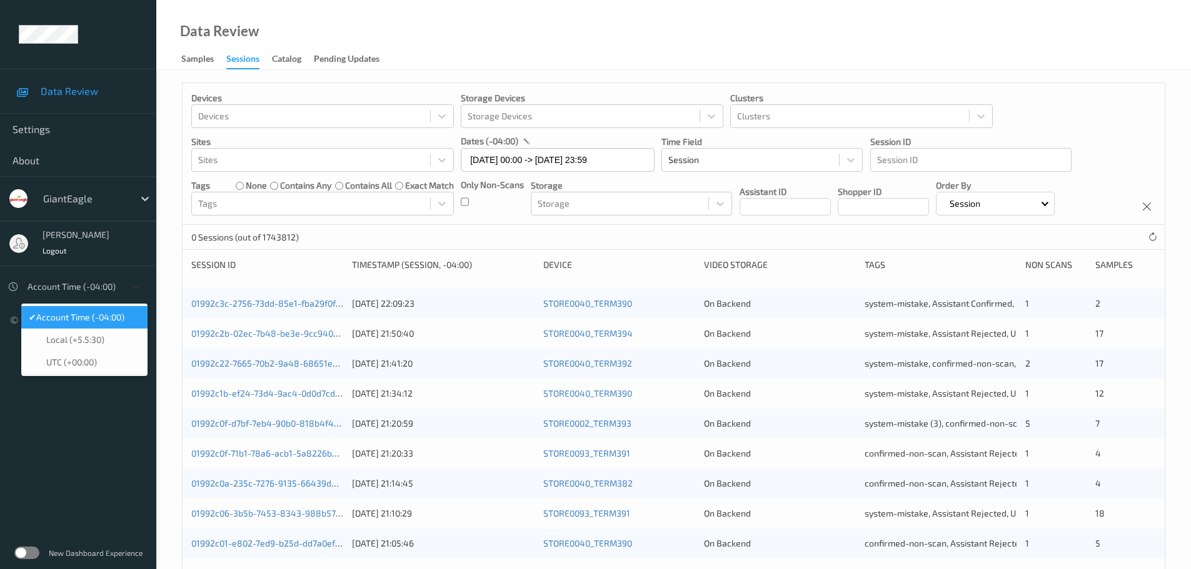 This screenshot has height=569, width=1191. Describe the element at coordinates (971, 303) in the screenshot. I see `span: system-mistake, Assistant Confirmed, Unusual activity` at that location.